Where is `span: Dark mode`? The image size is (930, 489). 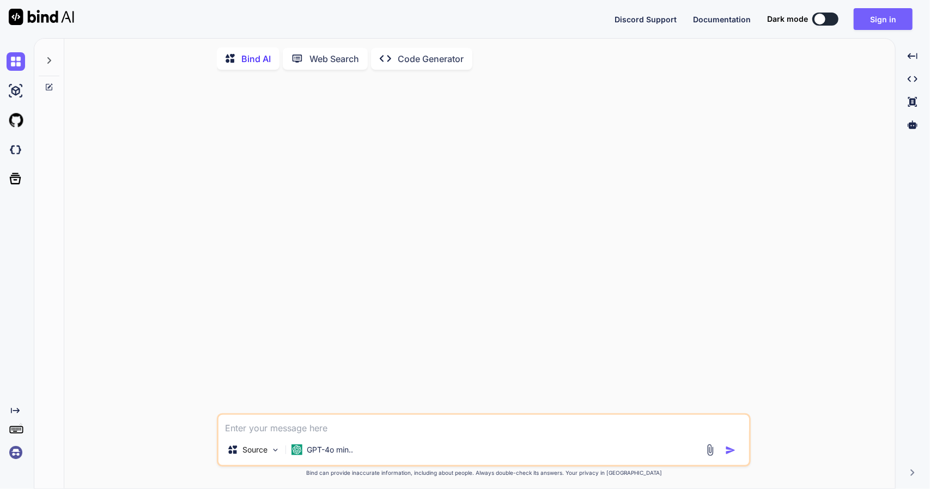
span: Dark mode is located at coordinates (787, 19).